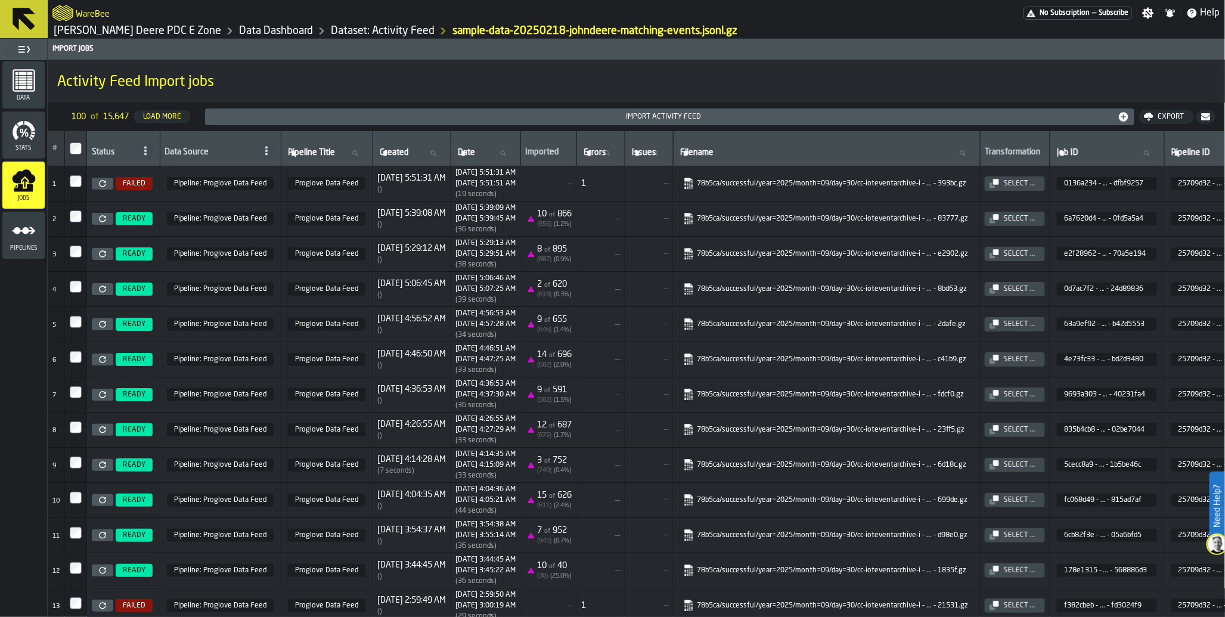  I want to click on div: Imported, so click(549, 153).